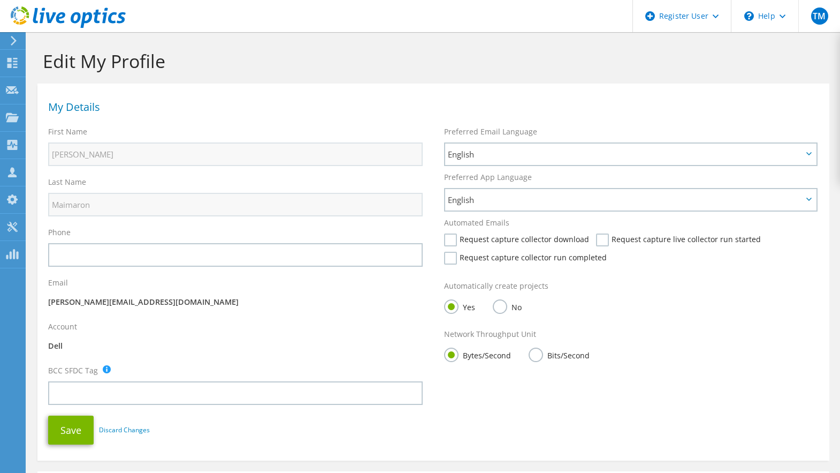 This screenshot has width=840, height=473. I want to click on label: Automated Emails, so click(477, 223).